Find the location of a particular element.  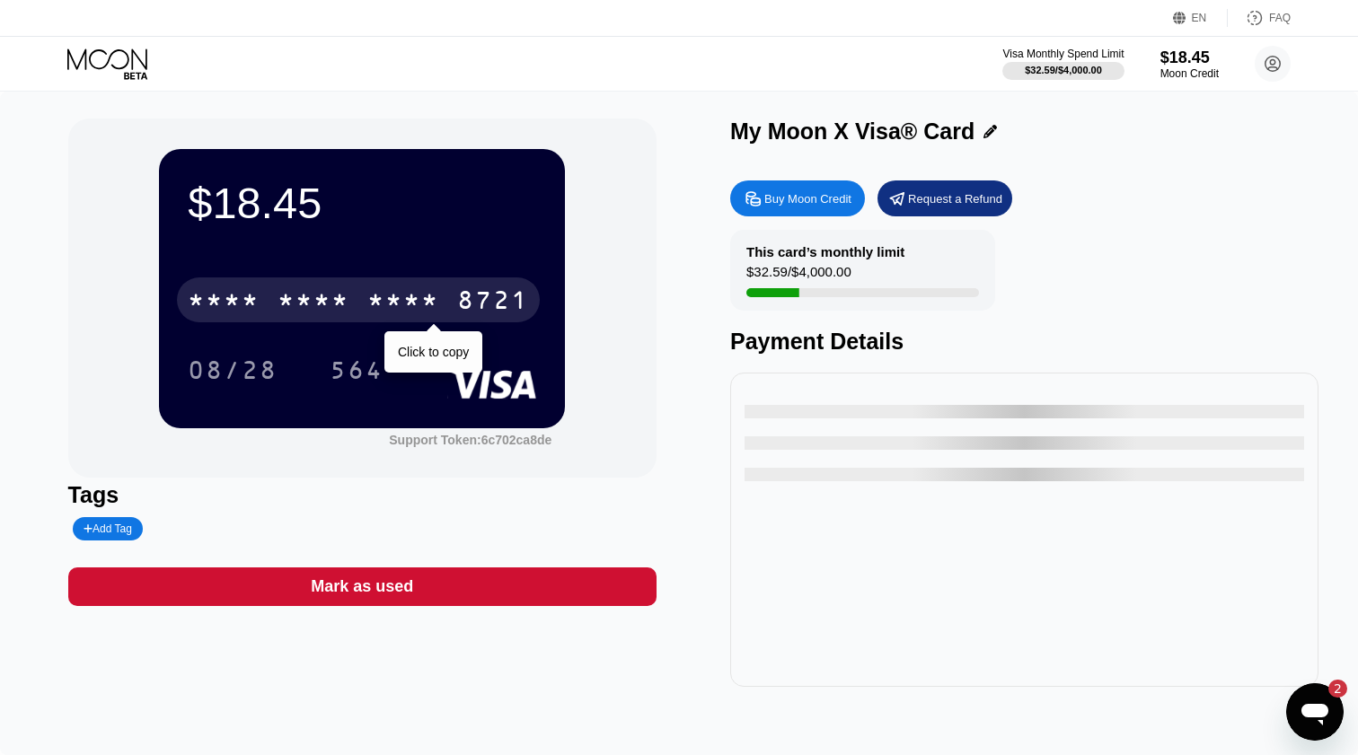

div: Mark as used is located at coordinates (362, 586).